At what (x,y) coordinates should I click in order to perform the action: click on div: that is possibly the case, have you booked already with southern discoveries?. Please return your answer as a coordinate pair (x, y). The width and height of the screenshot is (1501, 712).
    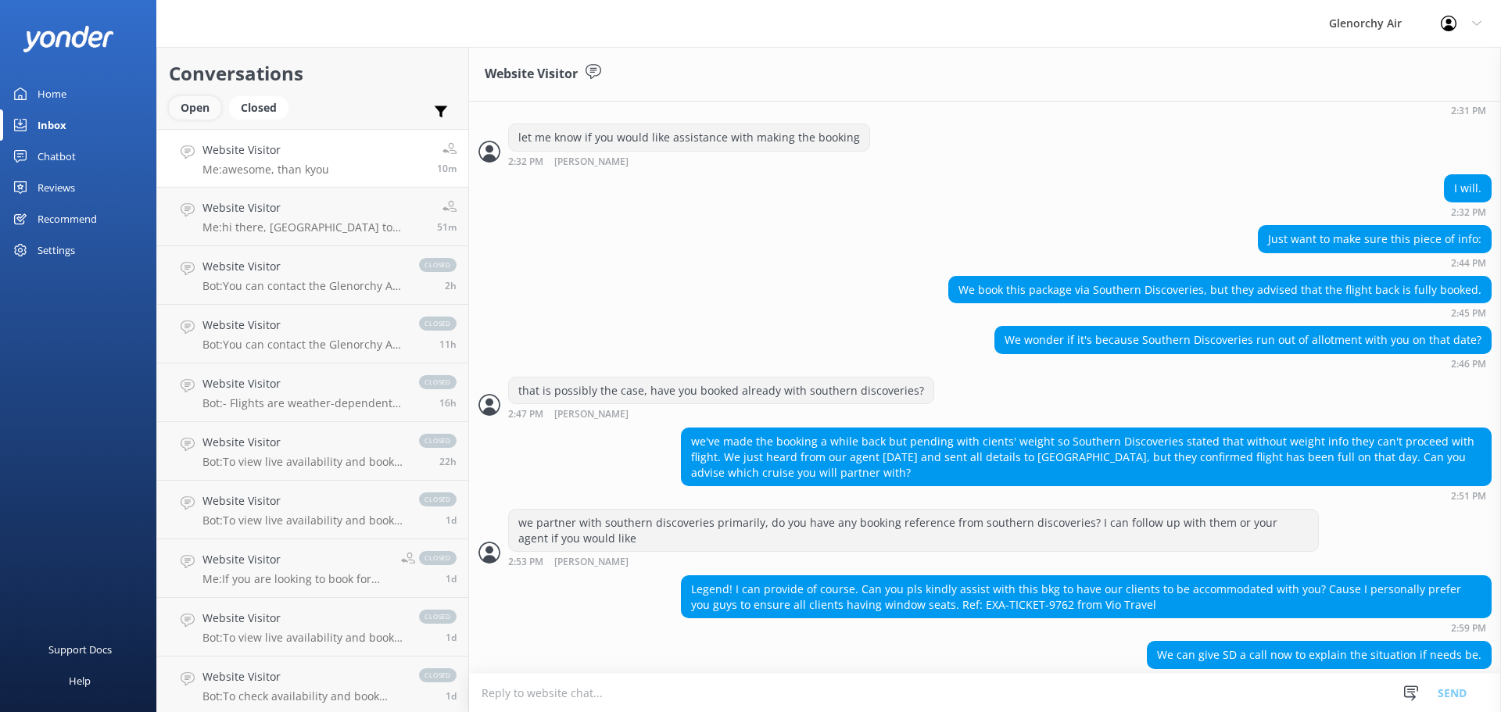
    Looking at the image, I should click on (721, 391).